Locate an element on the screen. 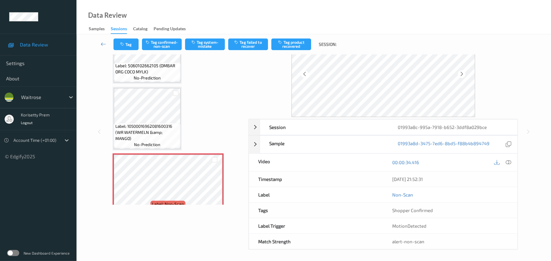 Image resolution: width=551 pixels, height=261 pixels. button: Tag confirmed-non-scan is located at coordinates (162, 44).